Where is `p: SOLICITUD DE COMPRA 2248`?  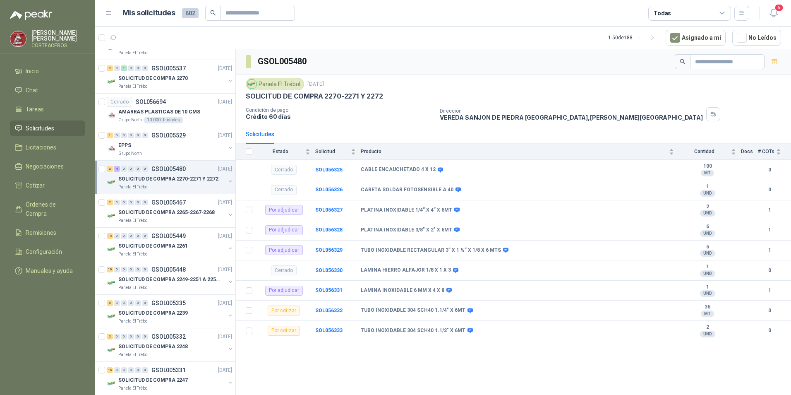 p: SOLICITUD DE COMPRA 2248 is located at coordinates (153, 346).